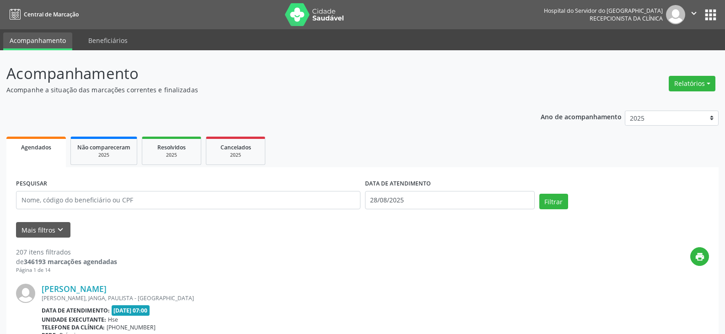  What do you see at coordinates (626, 18) in the screenshot?
I see `span: Recepcionista da clínica` at bounding box center [626, 18].